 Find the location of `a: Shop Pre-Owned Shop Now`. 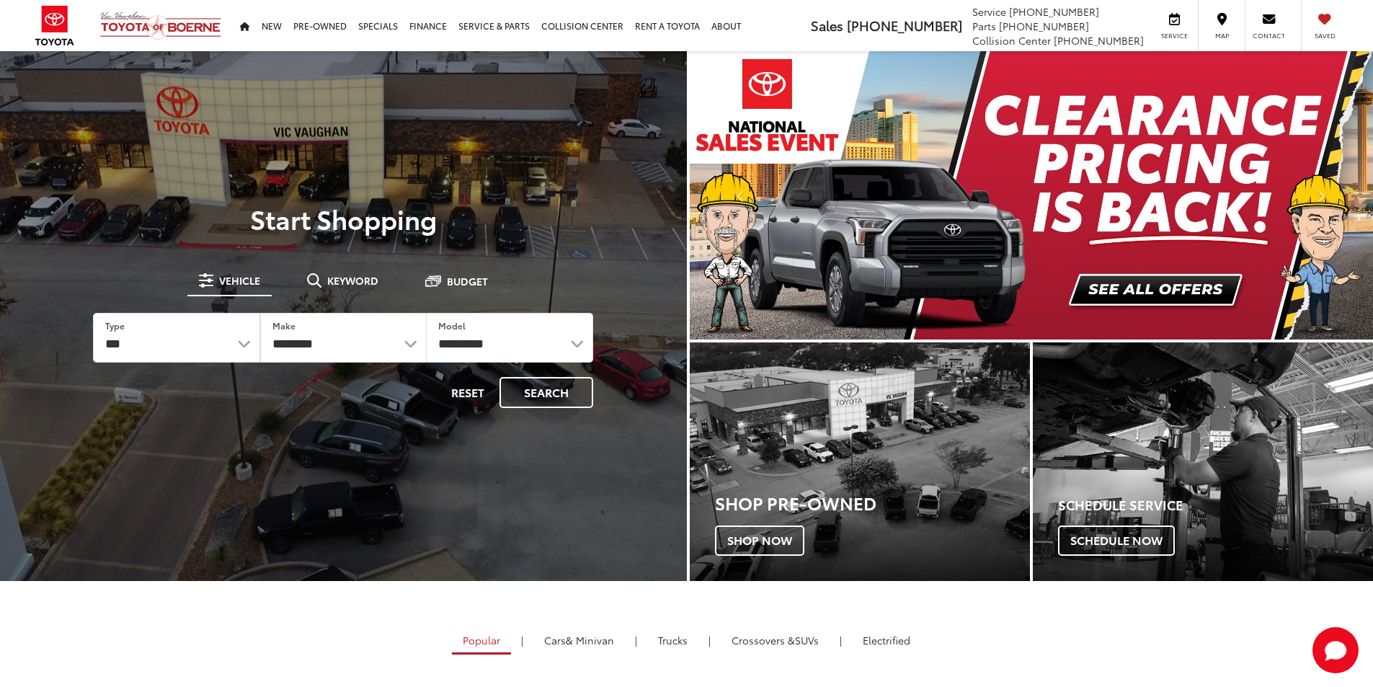

a: Shop Pre-Owned Shop Now is located at coordinates (860, 461).